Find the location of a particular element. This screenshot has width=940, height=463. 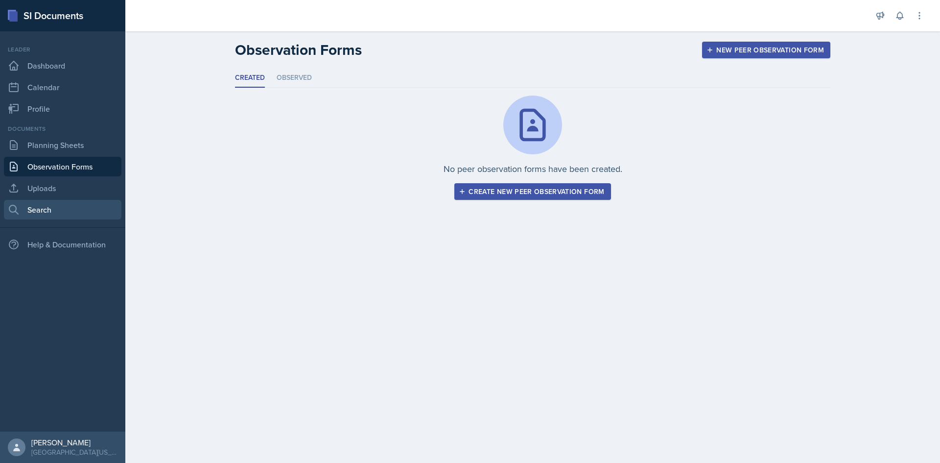

div: Help & Documentation is located at coordinates (63, 244).